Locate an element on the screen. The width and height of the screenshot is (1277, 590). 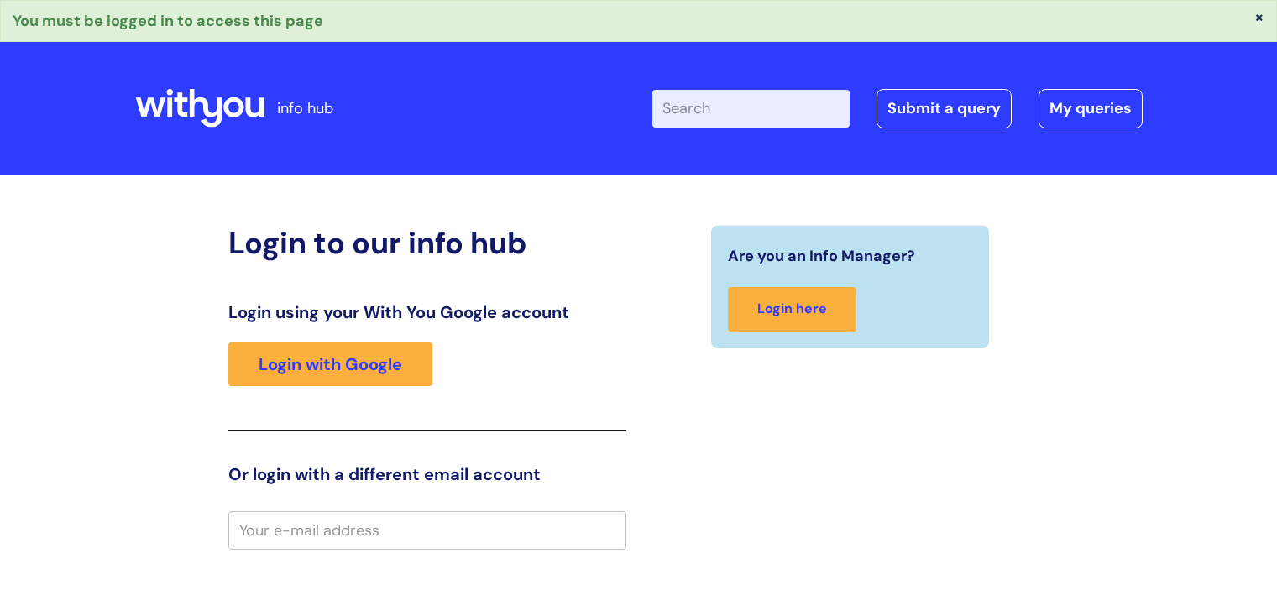
input: Search is located at coordinates (750, 108).